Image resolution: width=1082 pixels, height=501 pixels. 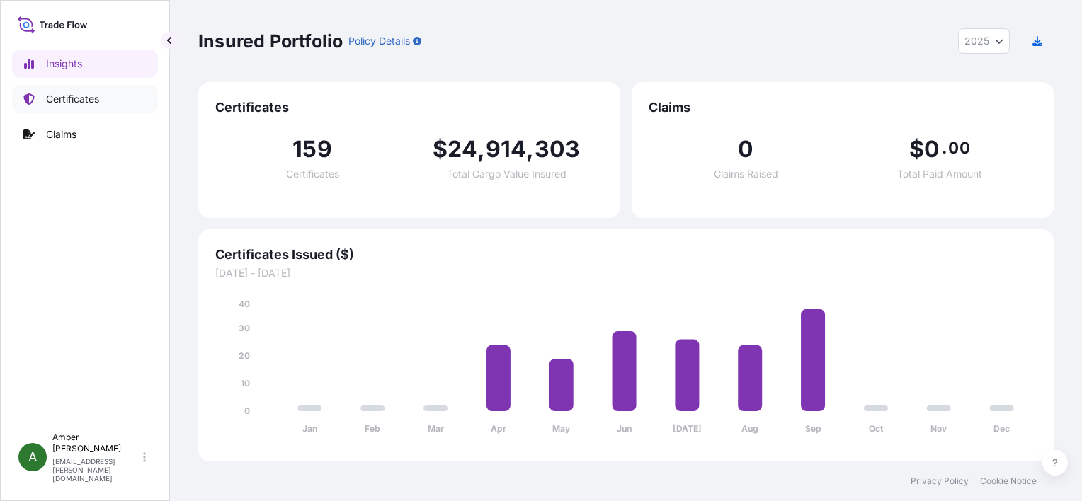 What do you see at coordinates (379, 41) in the screenshot?
I see `p: Policy Details` at bounding box center [379, 41].